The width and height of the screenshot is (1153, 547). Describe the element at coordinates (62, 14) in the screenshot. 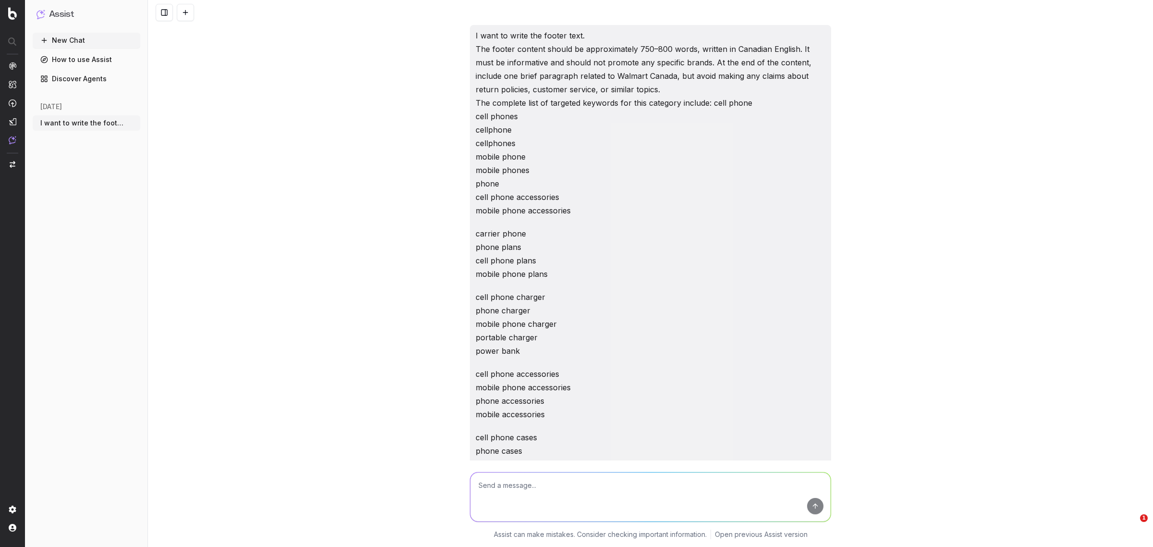

I see `h1: Assist` at that location.